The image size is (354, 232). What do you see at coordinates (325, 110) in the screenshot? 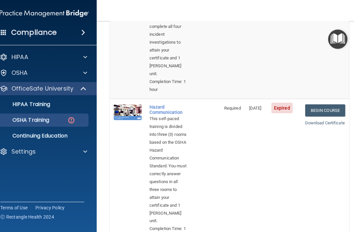
I see `a: Begin Course` at bounding box center [325, 110].